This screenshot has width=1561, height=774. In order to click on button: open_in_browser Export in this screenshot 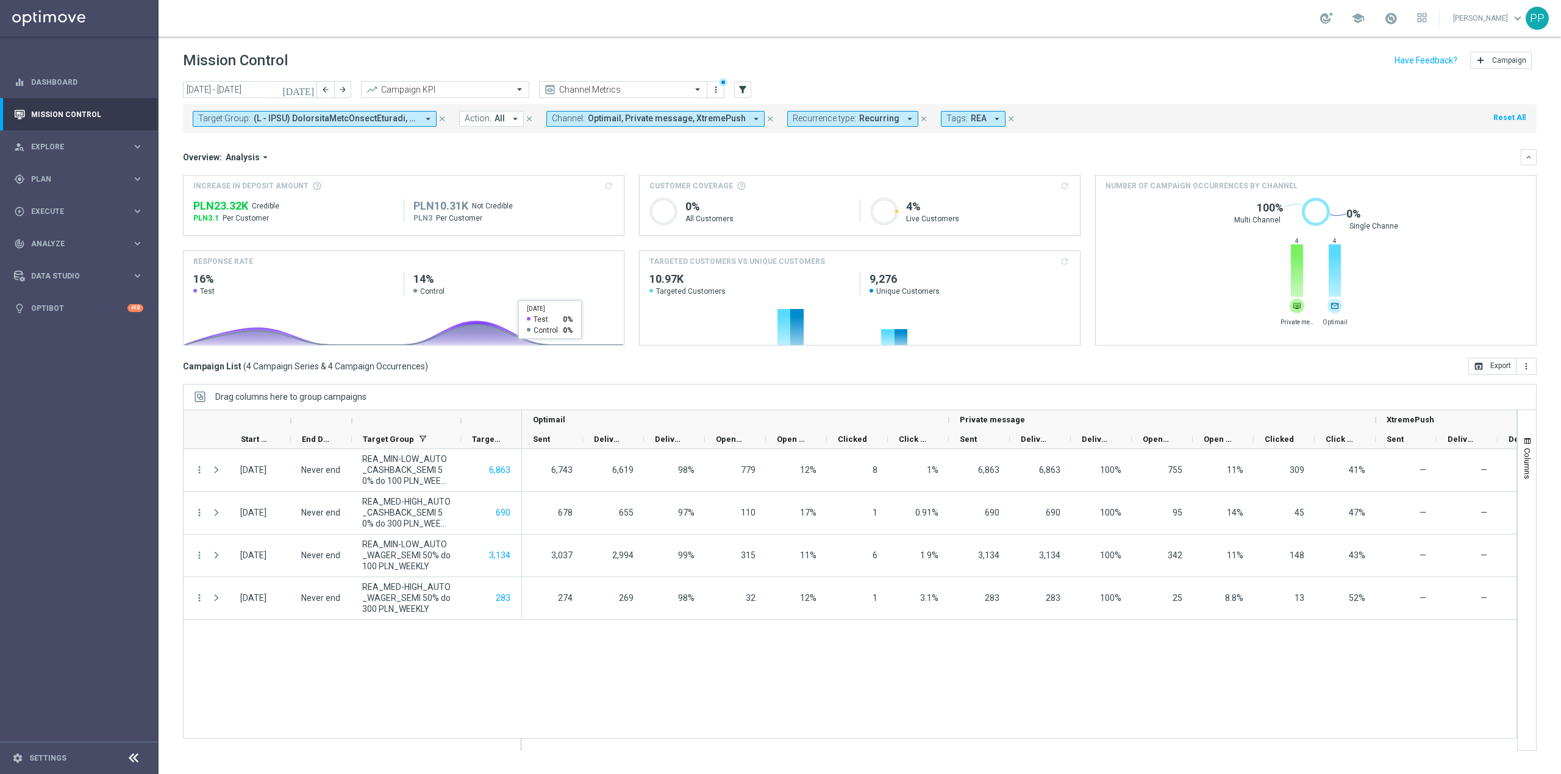, I will do `click(1492, 366)`.